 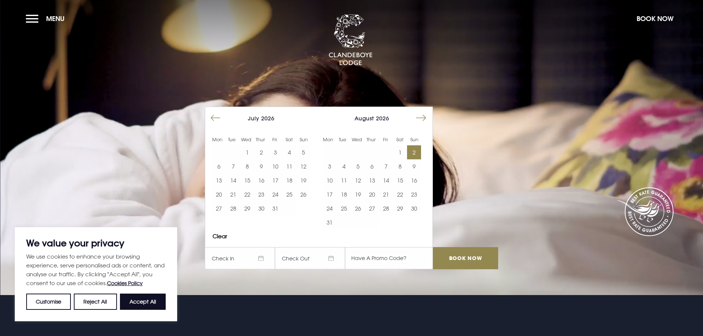 What do you see at coordinates (414, 152) in the screenshot?
I see `td: Choose Sunday, August 2, 2026 as your start date.` at bounding box center [414, 152].